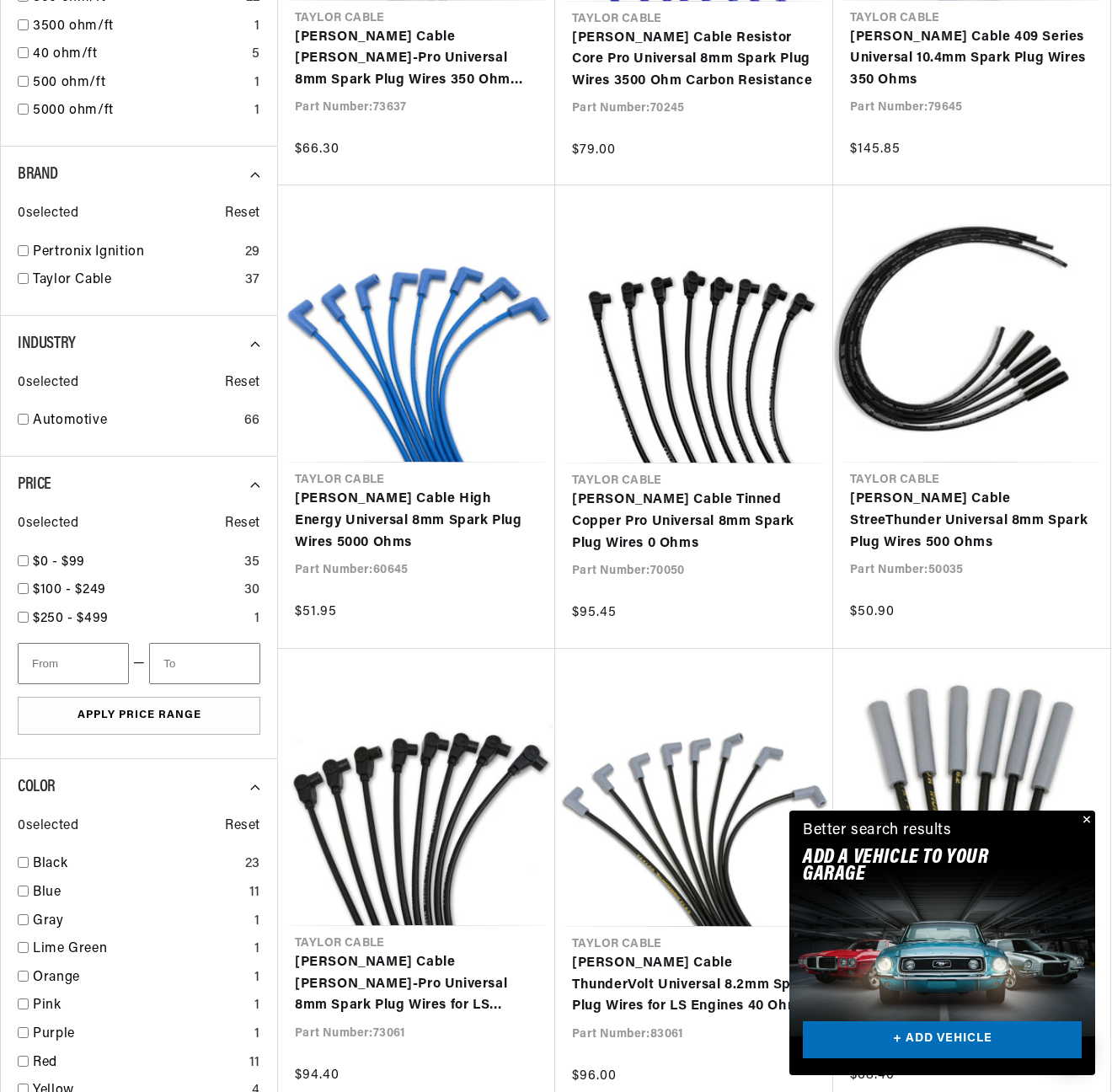 The width and height of the screenshot is (1112, 1092). I want to click on a: 500 ohm/ft, so click(140, 84).